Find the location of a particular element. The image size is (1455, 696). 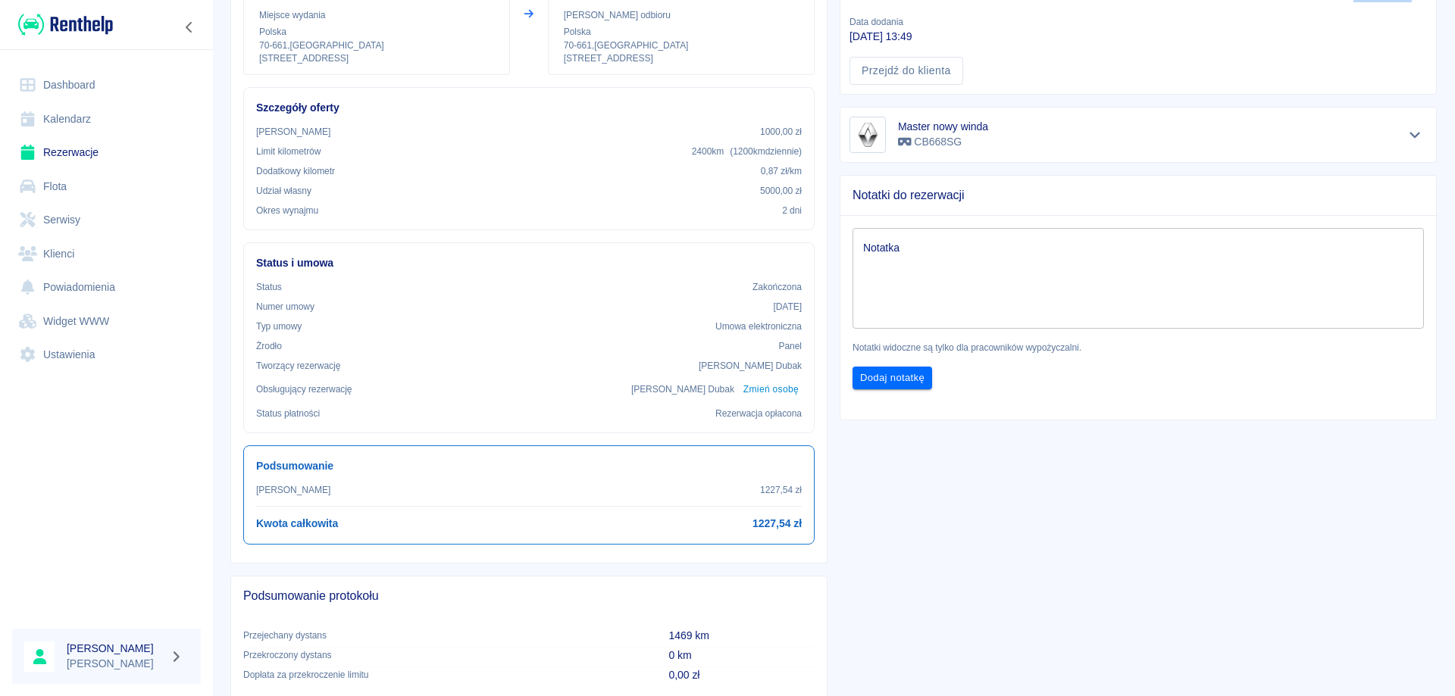

p: 1227,54 zł is located at coordinates (780, 490).